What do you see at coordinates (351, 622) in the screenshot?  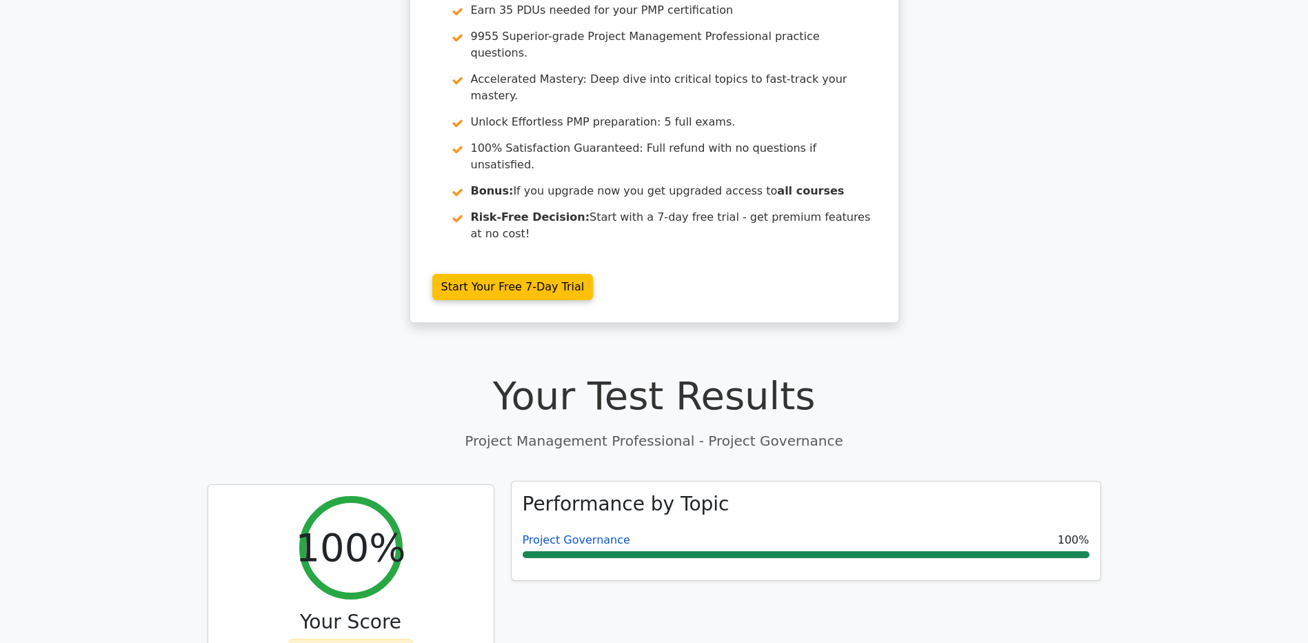 I see `h3: Your Score` at bounding box center [351, 622].